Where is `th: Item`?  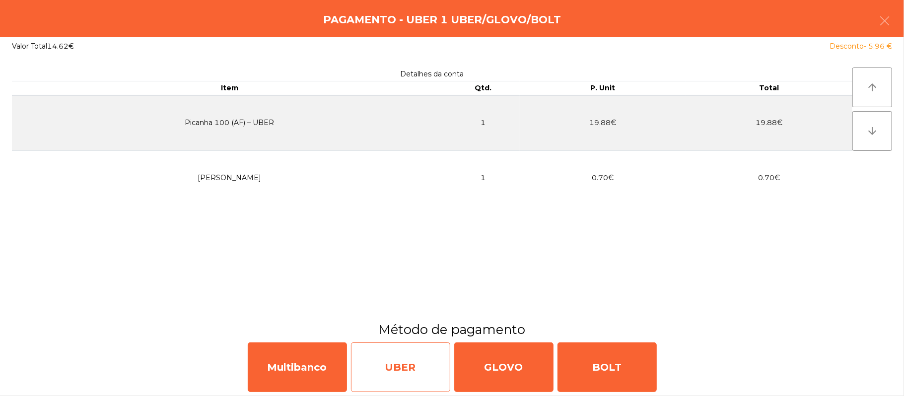
th: Item is located at coordinates (229, 88).